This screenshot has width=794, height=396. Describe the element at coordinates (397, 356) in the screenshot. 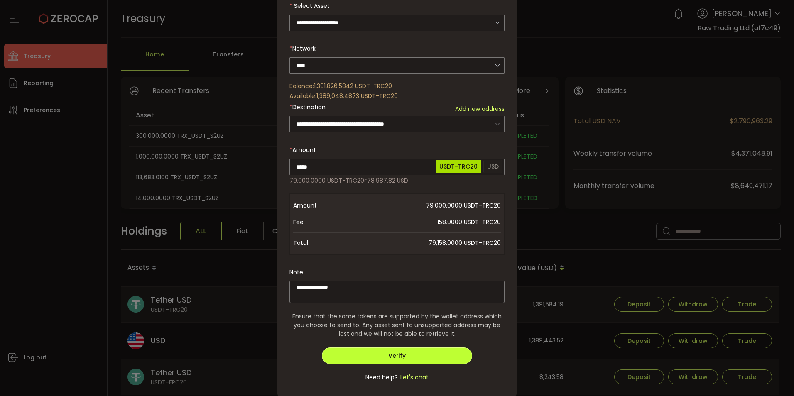

I see `button: Verify` at that location.